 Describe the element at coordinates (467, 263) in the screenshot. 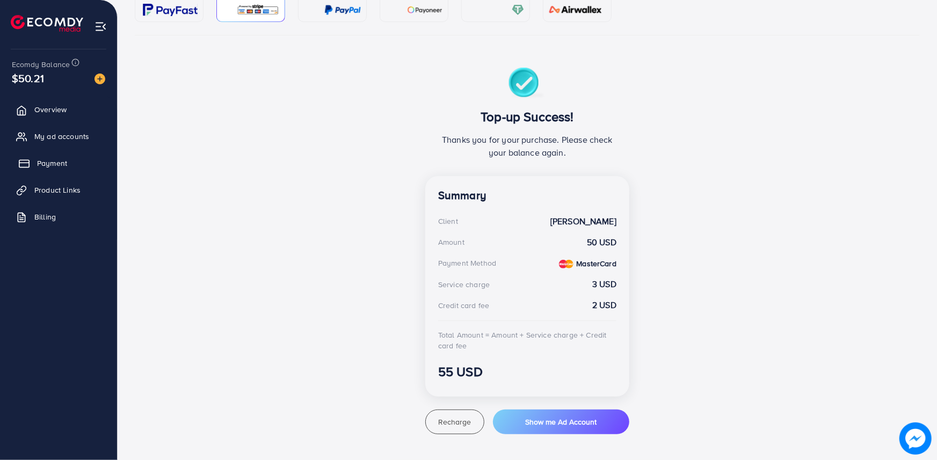

I see `div: Payment Method` at that location.